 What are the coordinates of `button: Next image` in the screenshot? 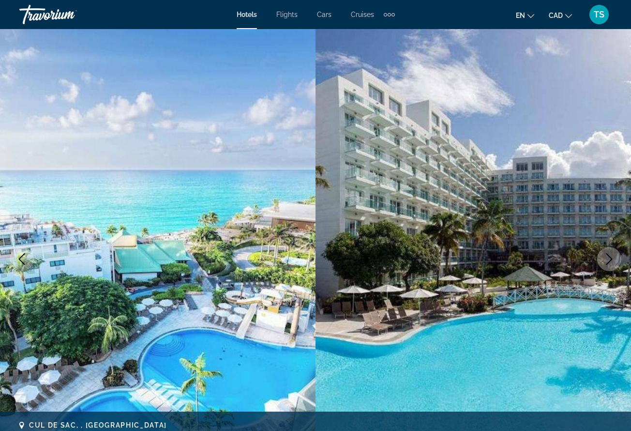 It's located at (610, 259).